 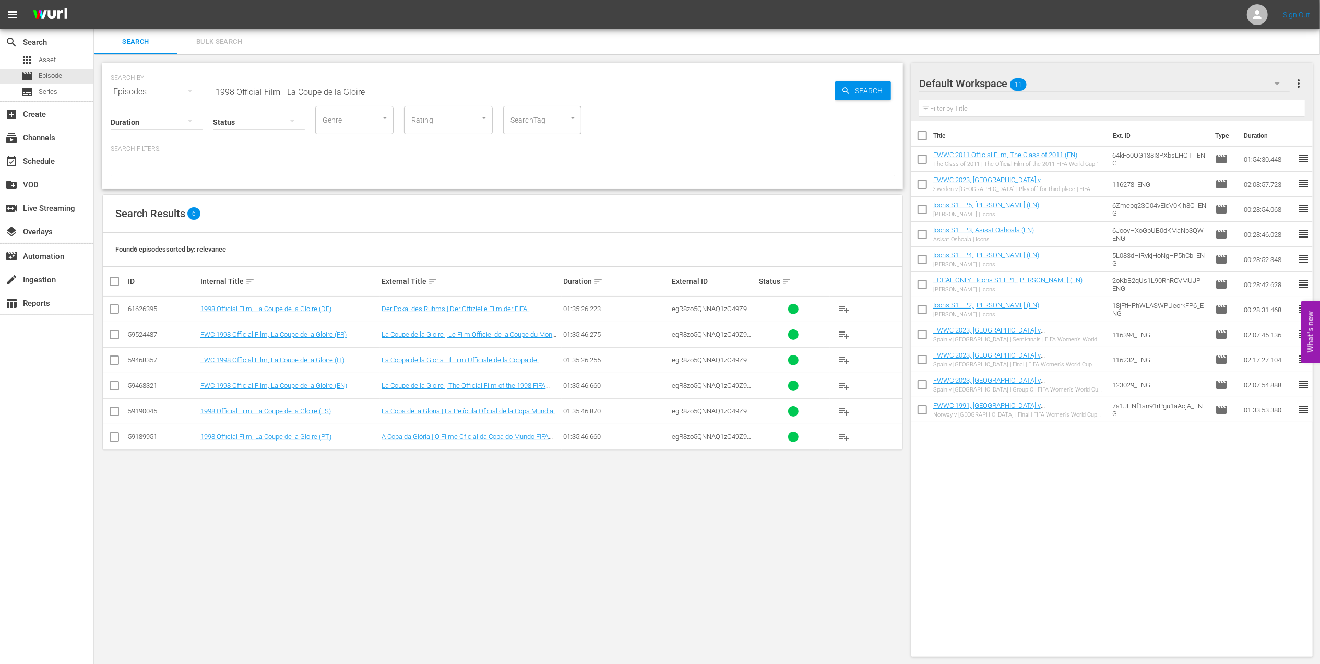 What do you see at coordinates (1005, 155) in the screenshot?
I see `a: FWWC 2011 Official Film, The Class of 2011 (EN)` at bounding box center [1005, 155].